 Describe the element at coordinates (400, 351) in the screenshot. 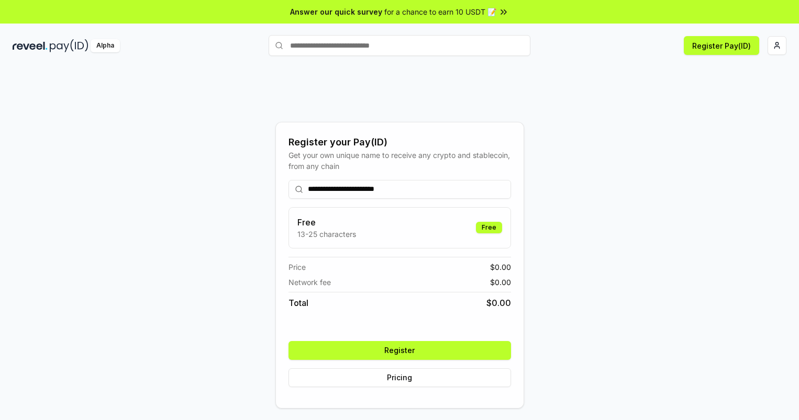

I see `button: Register` at that location.